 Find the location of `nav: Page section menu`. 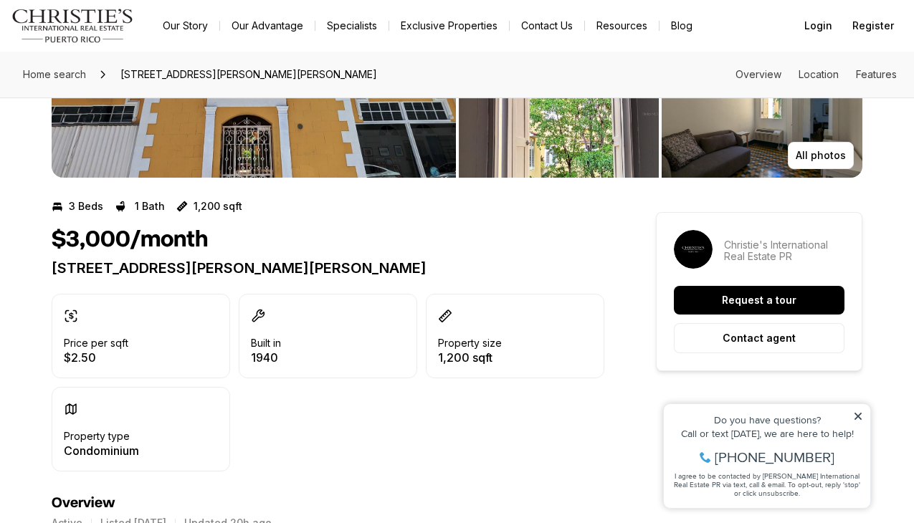

nav: Page section menu is located at coordinates (816, 75).